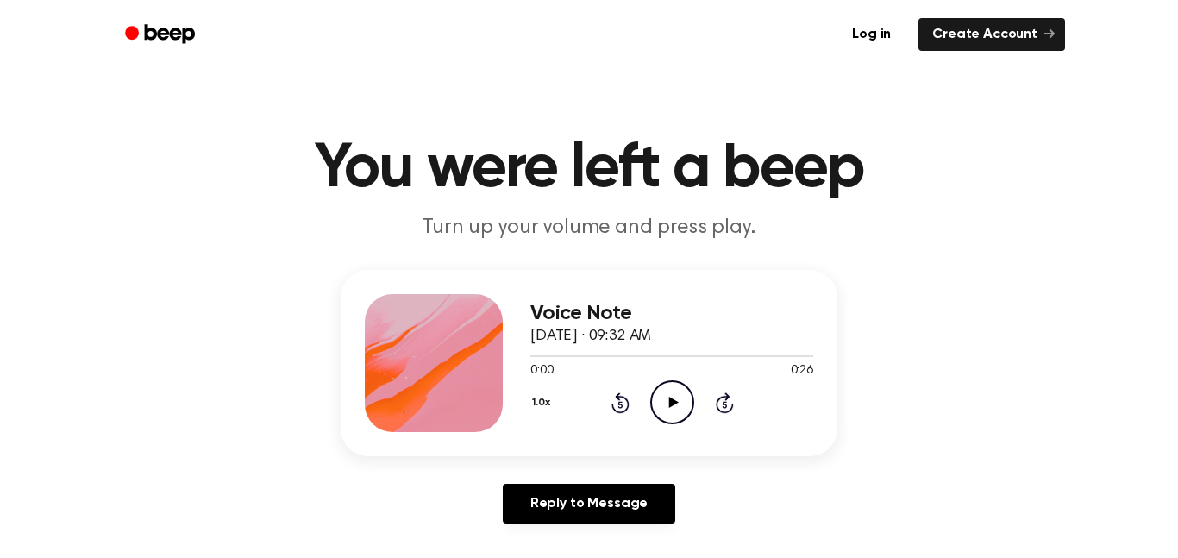 This screenshot has height=558, width=1178. I want to click on a: Beep, so click(161, 34).